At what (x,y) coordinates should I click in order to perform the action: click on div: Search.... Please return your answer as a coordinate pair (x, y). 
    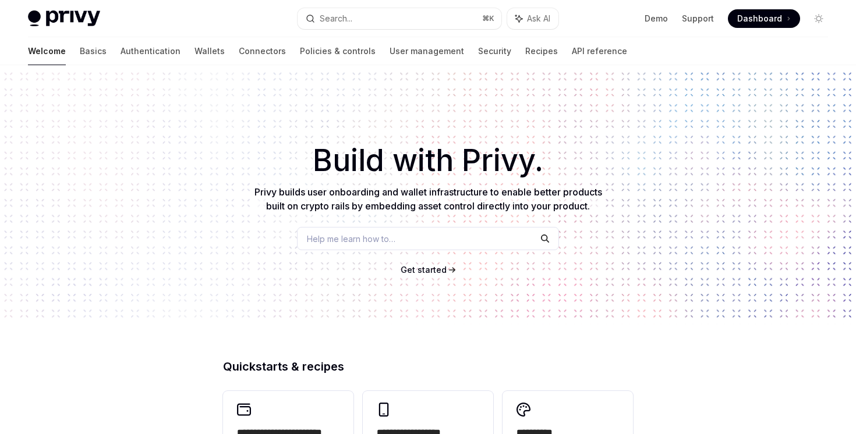
    Looking at the image, I should click on (336, 19).